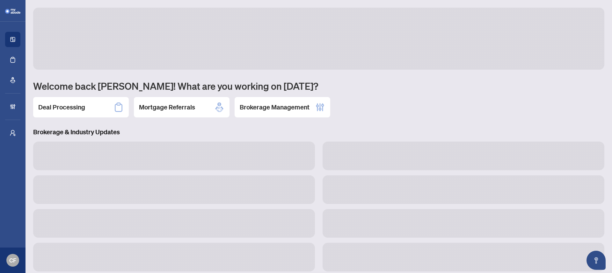 Image resolution: width=612 pixels, height=273 pixels. Describe the element at coordinates (61, 107) in the screenshot. I see `h2: Deal Processing` at that location.